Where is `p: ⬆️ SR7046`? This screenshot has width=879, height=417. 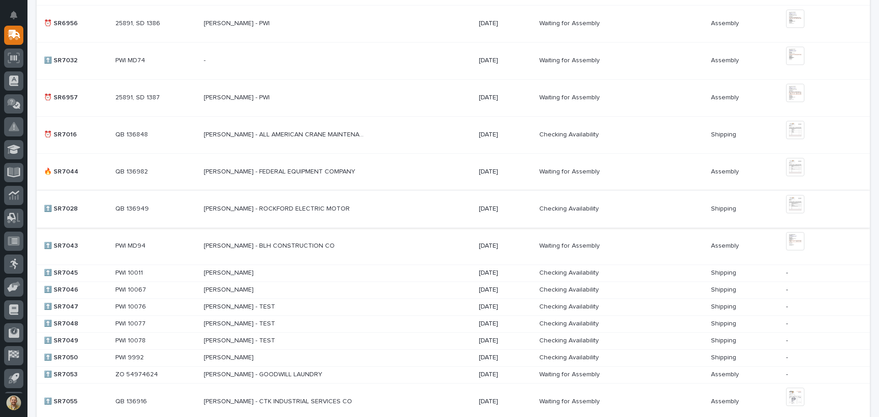
p: ⬆️ SR7046 is located at coordinates (62, 289).